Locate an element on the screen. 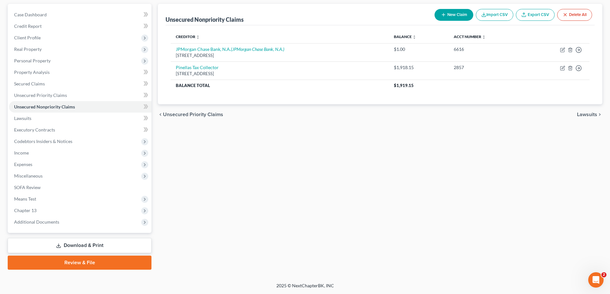  a: Acct Number unfold_more is located at coordinates (470, 37).